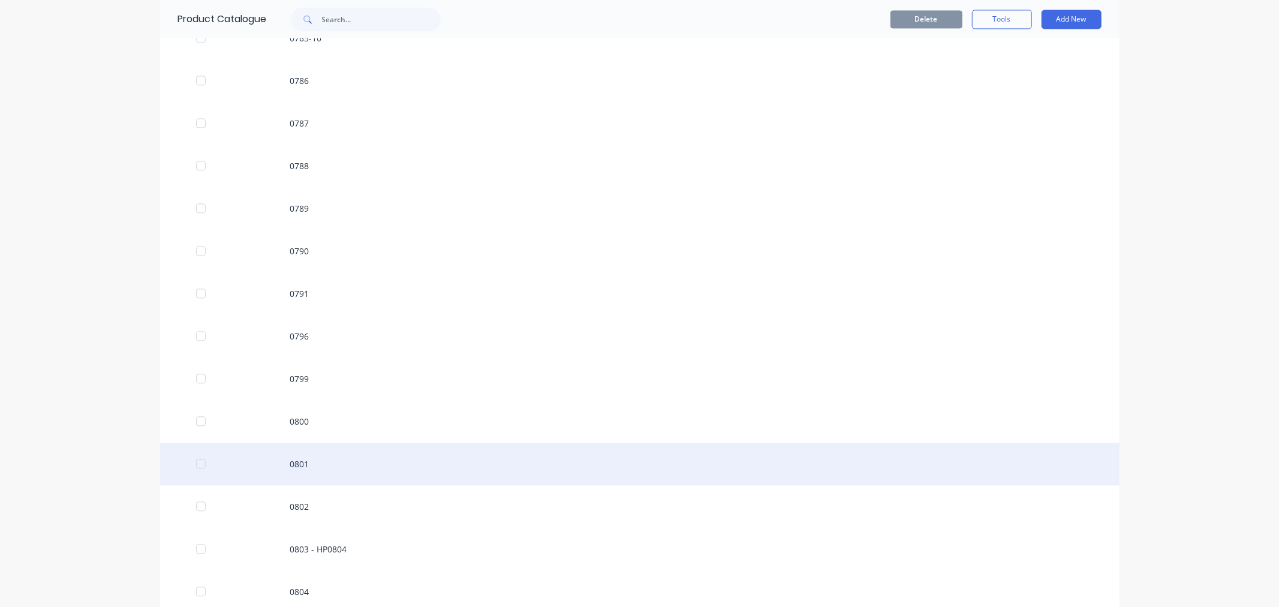 This screenshot has width=1279, height=607. What do you see at coordinates (640, 293) in the screenshot?
I see `div: 0791` at bounding box center [640, 293].